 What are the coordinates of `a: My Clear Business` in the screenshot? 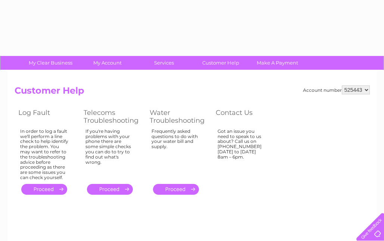 It's located at (50, 63).